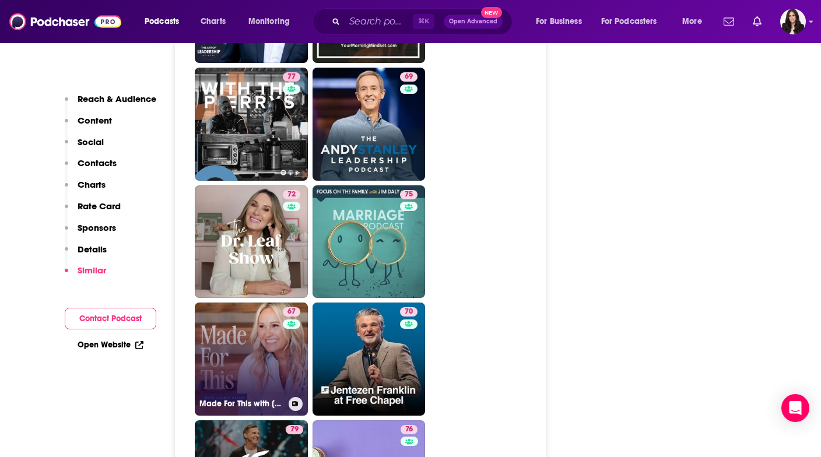 Image resolution: width=821 pixels, height=457 pixels. What do you see at coordinates (423, 22) in the screenshot?
I see `div: Search podcasts, credits, & more...` at bounding box center [423, 22].